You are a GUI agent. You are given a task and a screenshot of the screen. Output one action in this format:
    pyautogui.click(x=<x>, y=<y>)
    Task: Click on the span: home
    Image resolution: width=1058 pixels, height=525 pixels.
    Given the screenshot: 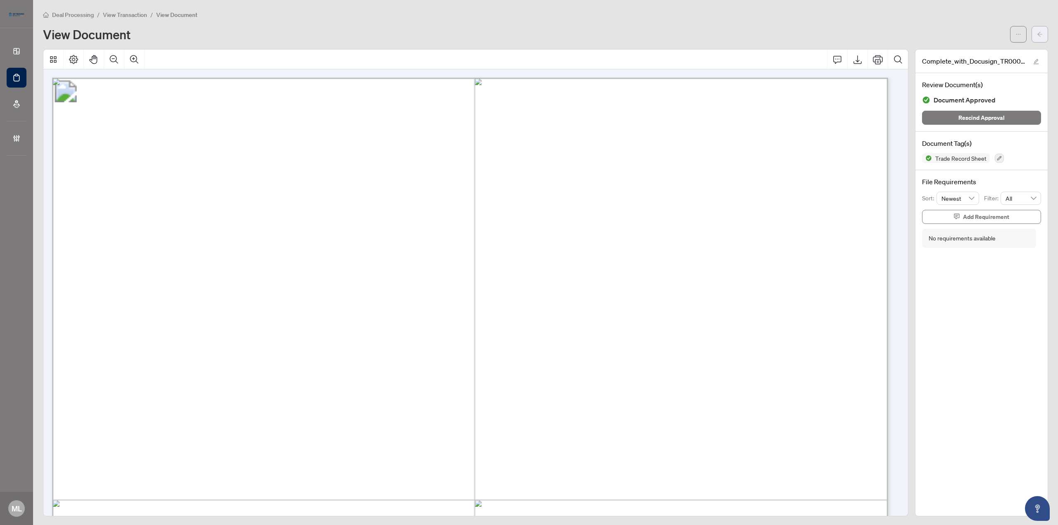 What is the action you would take?
    pyautogui.click(x=46, y=15)
    